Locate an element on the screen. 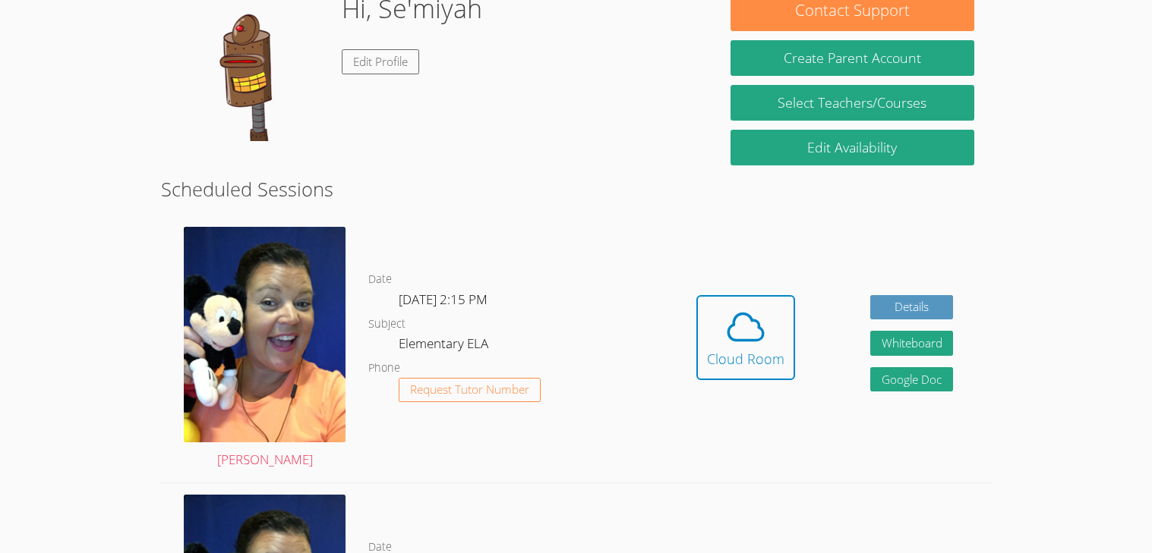 The height and width of the screenshot is (553, 1152). div: Cloud Room is located at coordinates (746, 359).